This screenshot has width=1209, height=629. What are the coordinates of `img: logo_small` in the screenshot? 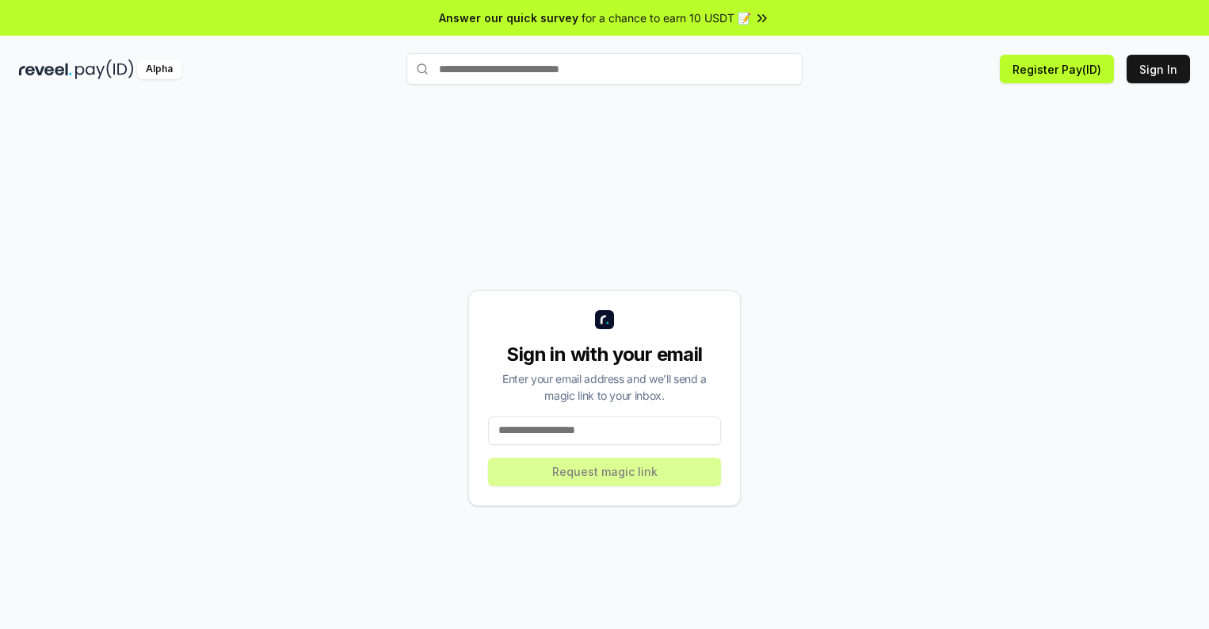 It's located at (605, 319).